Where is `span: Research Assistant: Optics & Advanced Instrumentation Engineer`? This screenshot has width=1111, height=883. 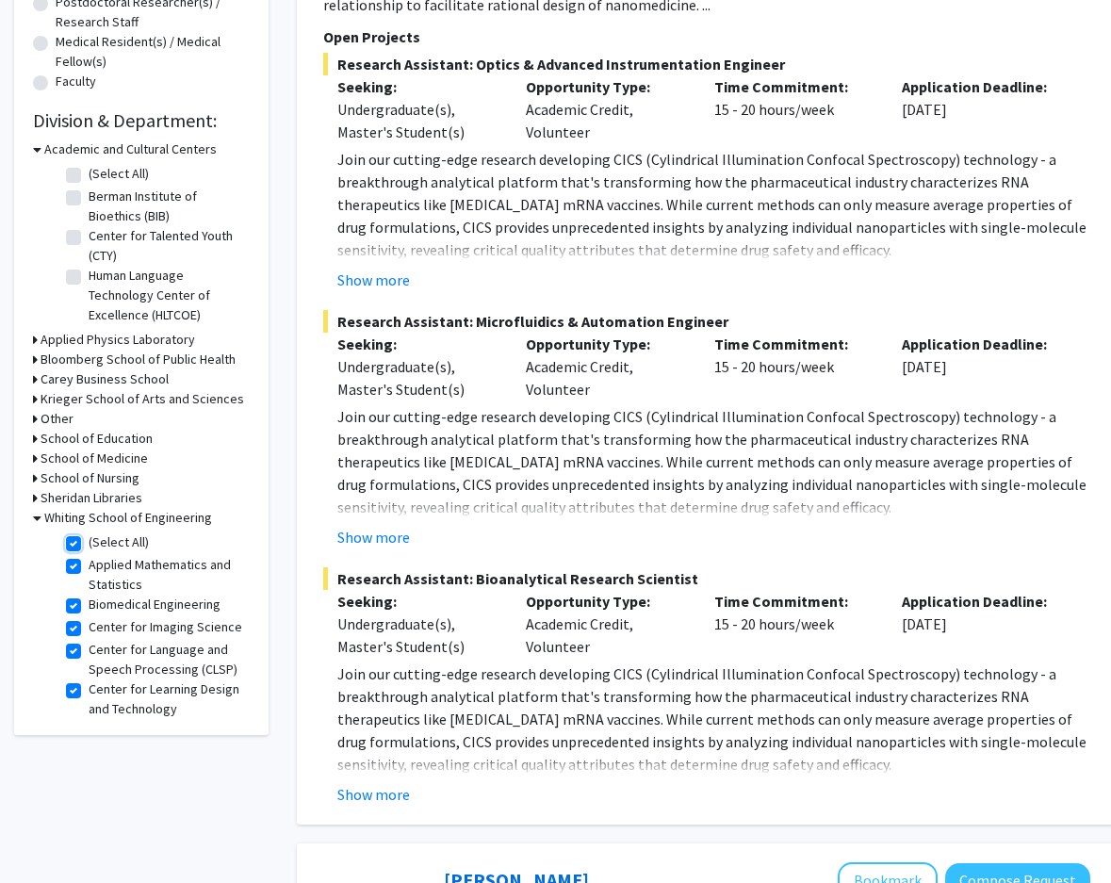
span: Research Assistant: Optics & Advanced Instrumentation Engineer is located at coordinates (707, 64).